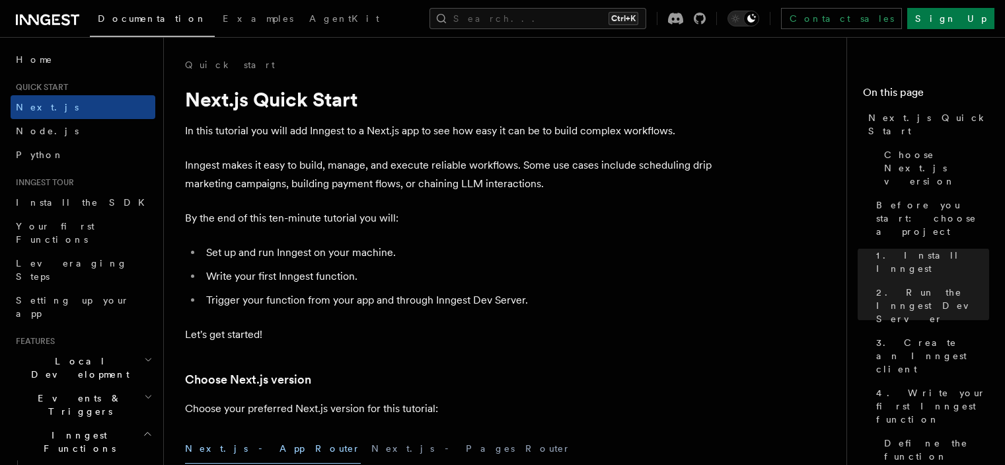  Describe the element at coordinates (930, 262) in the screenshot. I see `a: 1. Install Inngest` at that location.